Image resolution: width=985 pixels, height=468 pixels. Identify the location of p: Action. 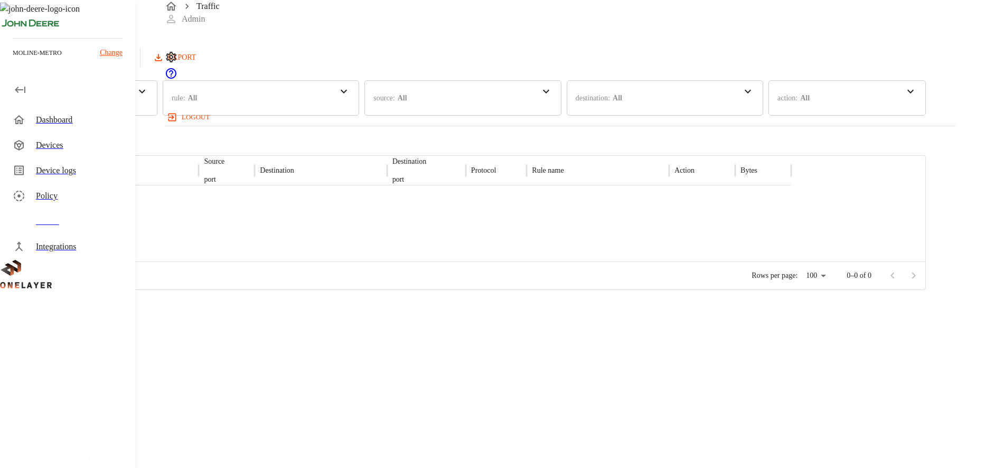
(684, 171).